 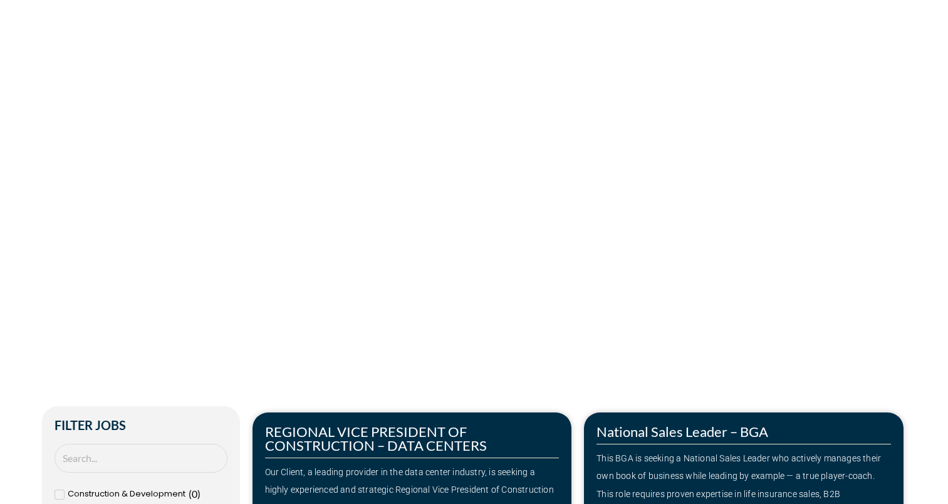 I want to click on span: 0, so click(x=194, y=493).